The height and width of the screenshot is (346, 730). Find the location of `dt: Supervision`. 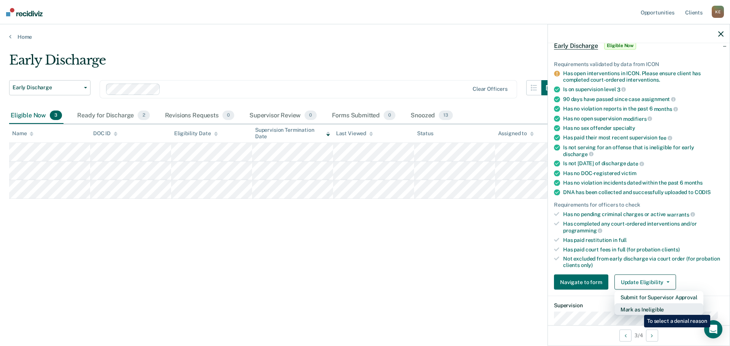

dt: Supervision is located at coordinates (638, 305).